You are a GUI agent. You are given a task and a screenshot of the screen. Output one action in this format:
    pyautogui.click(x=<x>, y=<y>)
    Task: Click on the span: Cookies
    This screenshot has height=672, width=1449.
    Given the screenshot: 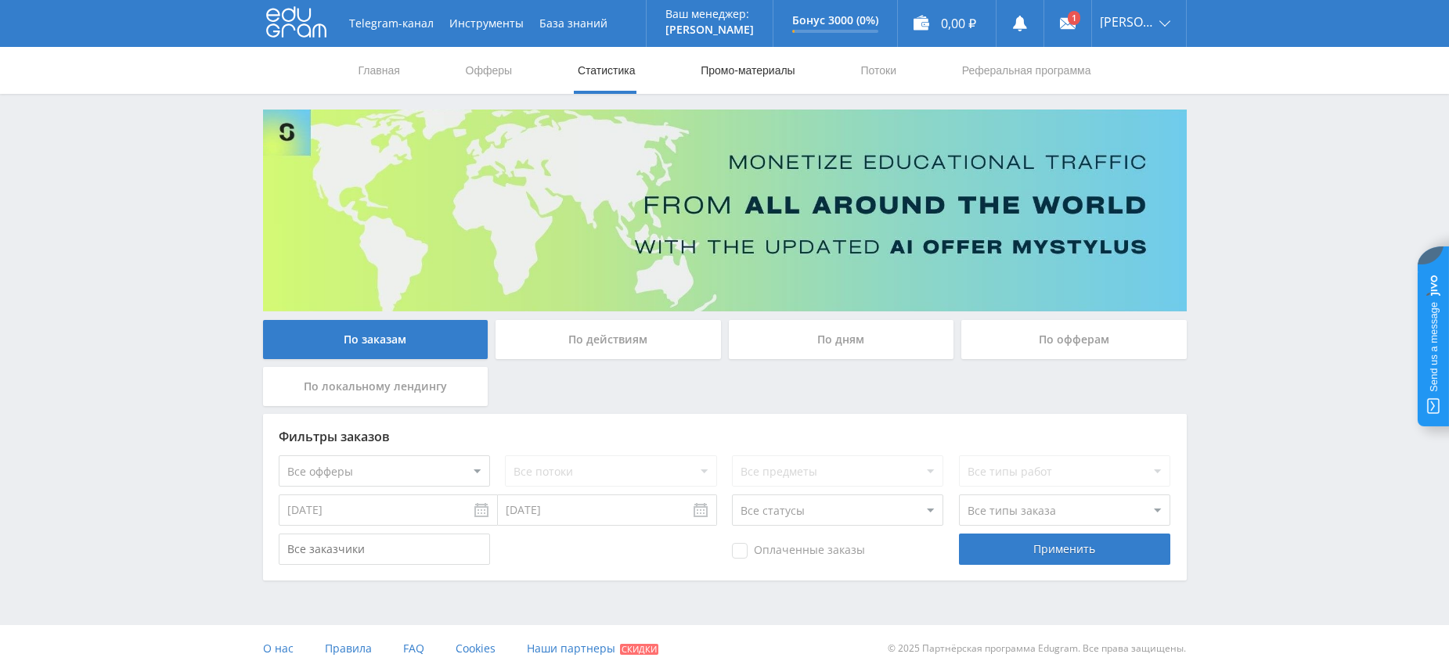 What is the action you would take?
    pyautogui.click(x=475, y=648)
    